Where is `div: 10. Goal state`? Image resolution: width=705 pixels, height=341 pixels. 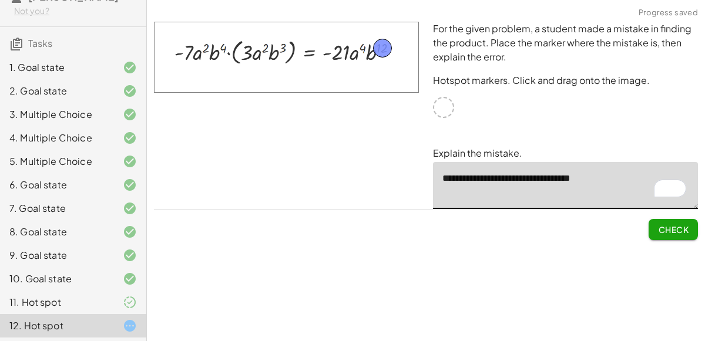
div: 10. Goal state is located at coordinates (56, 279).